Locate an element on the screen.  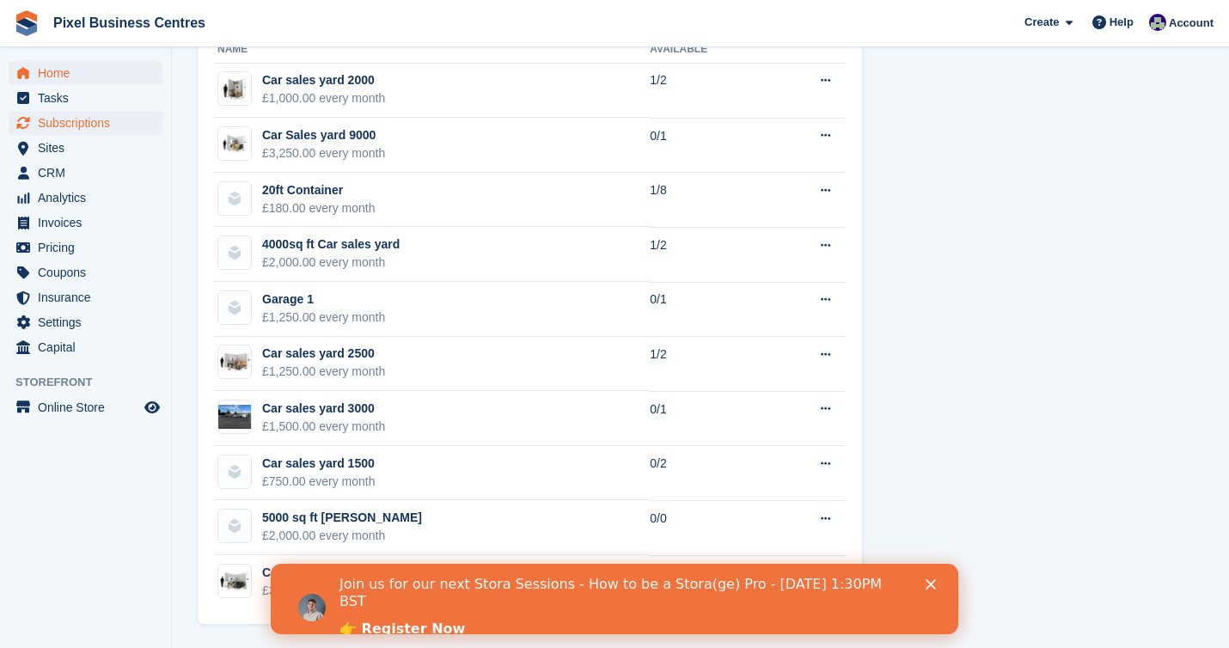
div: £3,250.00 every month is located at coordinates (323, 153).